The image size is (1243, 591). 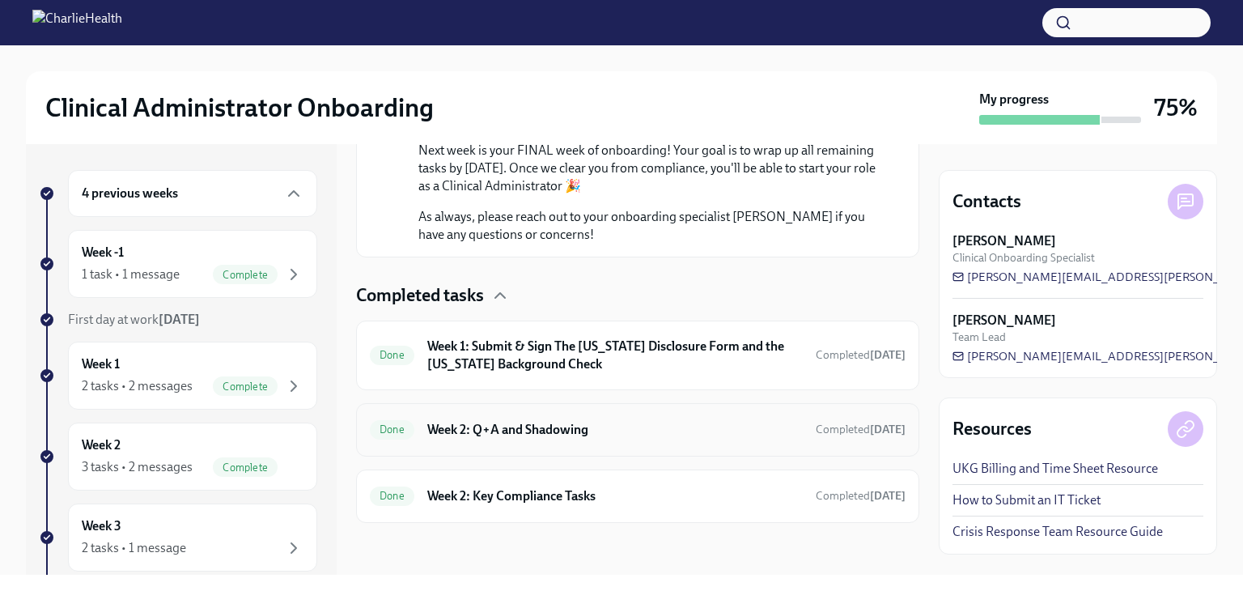 What do you see at coordinates (178, 537) in the screenshot?
I see `a: Week 32 tasks • 1 message` at bounding box center [178, 537].